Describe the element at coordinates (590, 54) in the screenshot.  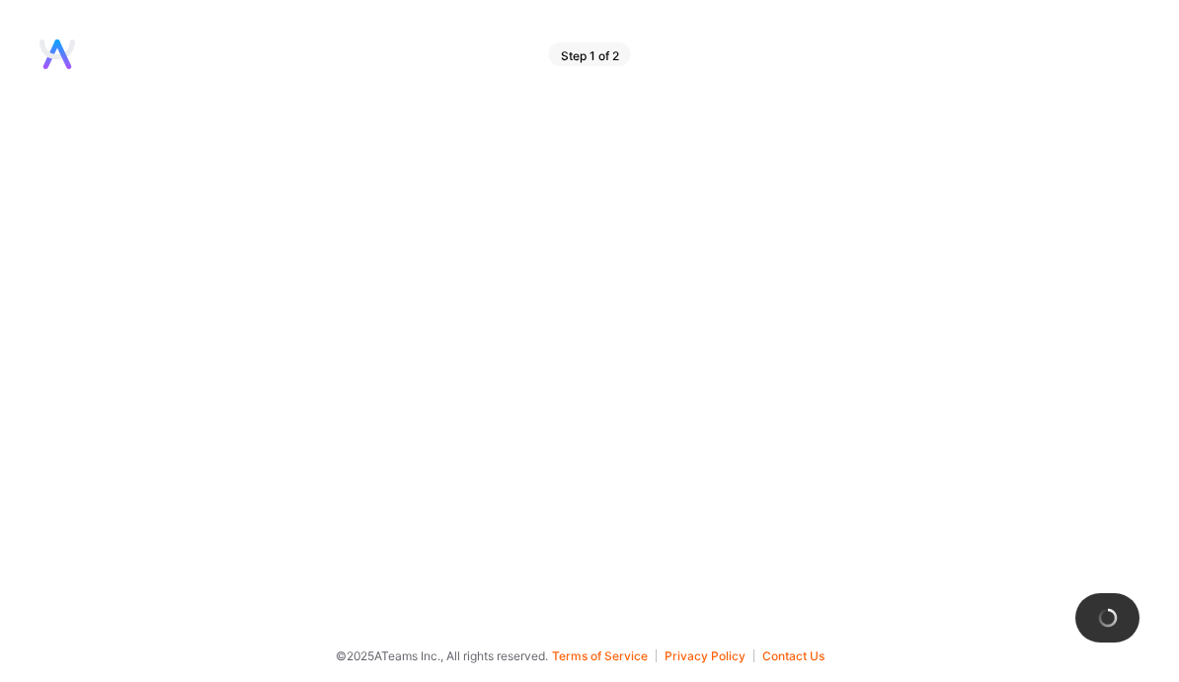
I see `div: Step 1 of 2` at that location.